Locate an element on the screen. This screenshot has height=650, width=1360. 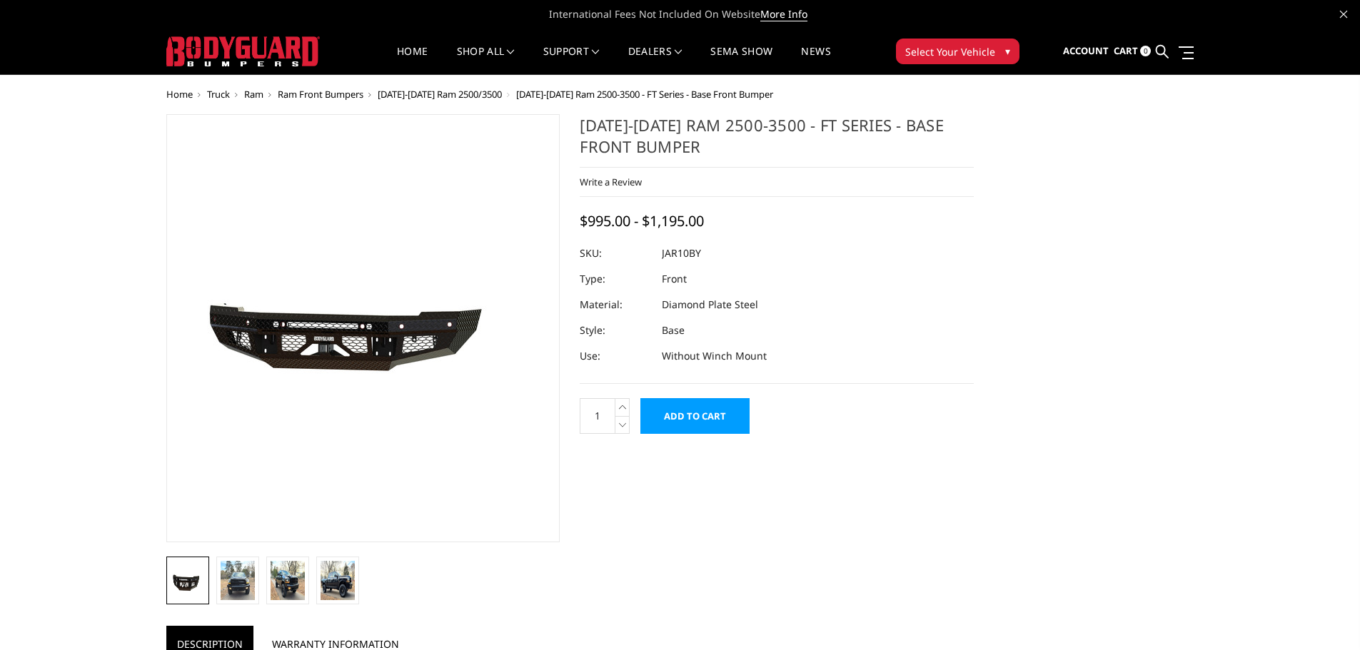
span: 0 is located at coordinates (1145, 51).